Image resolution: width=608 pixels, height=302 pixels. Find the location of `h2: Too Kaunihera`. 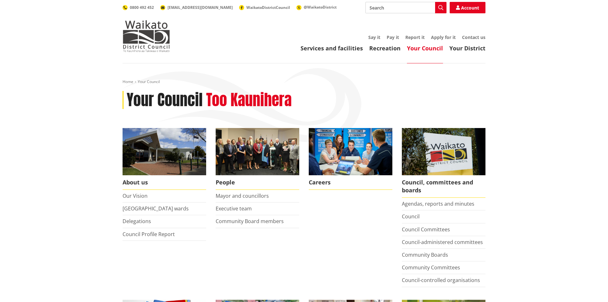

h2: Too Kaunihera is located at coordinates (249, 100).